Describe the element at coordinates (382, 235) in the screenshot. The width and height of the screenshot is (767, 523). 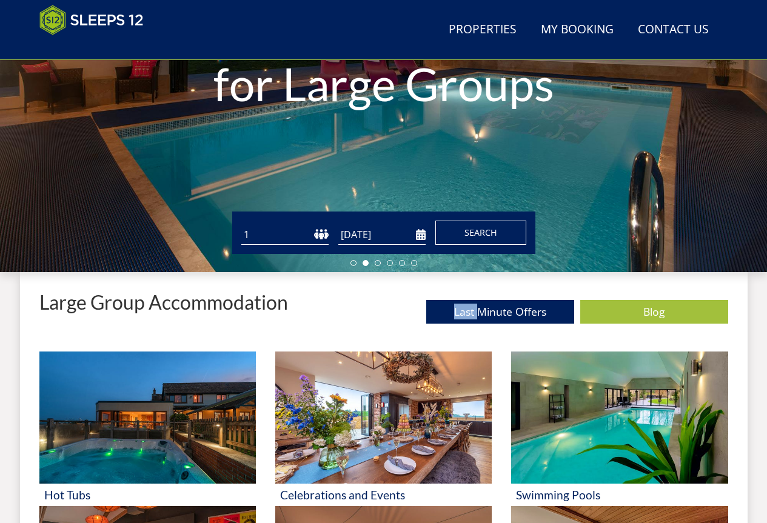
I see `input: Arrival Date` at that location.